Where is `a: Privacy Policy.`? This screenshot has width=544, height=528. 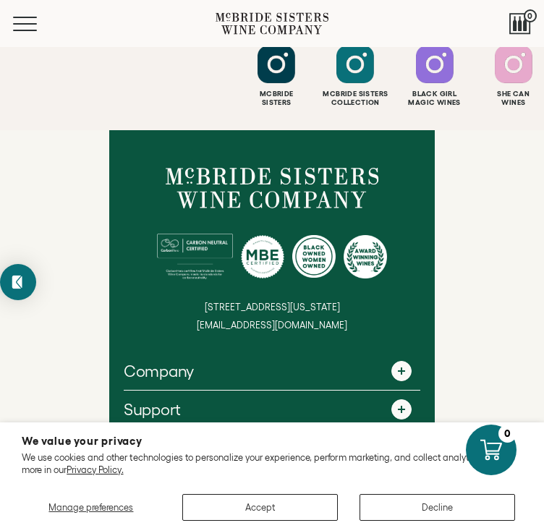 a: Privacy Policy. is located at coordinates (95, 469).